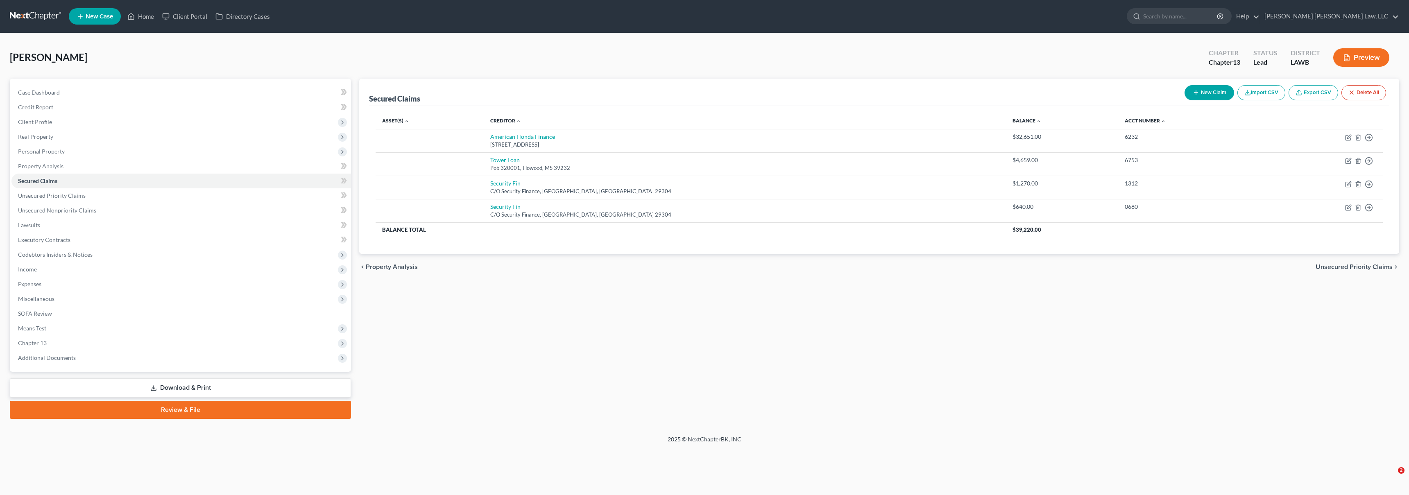 The height and width of the screenshot is (495, 1409). What do you see at coordinates (32, 328) in the screenshot?
I see `span: Means Test` at bounding box center [32, 328].